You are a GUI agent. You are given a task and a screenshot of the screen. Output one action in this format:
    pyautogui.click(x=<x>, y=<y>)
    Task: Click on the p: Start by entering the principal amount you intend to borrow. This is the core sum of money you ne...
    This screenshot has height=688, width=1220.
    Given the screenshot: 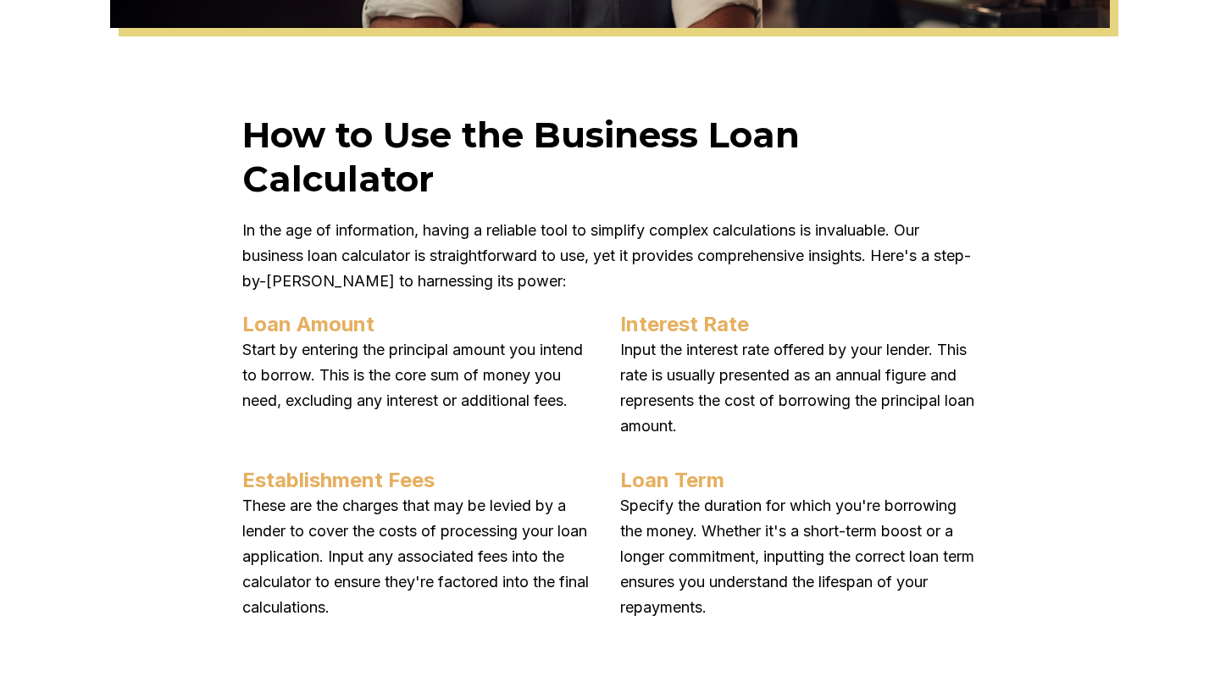 What is the action you would take?
    pyautogui.click(x=421, y=375)
    